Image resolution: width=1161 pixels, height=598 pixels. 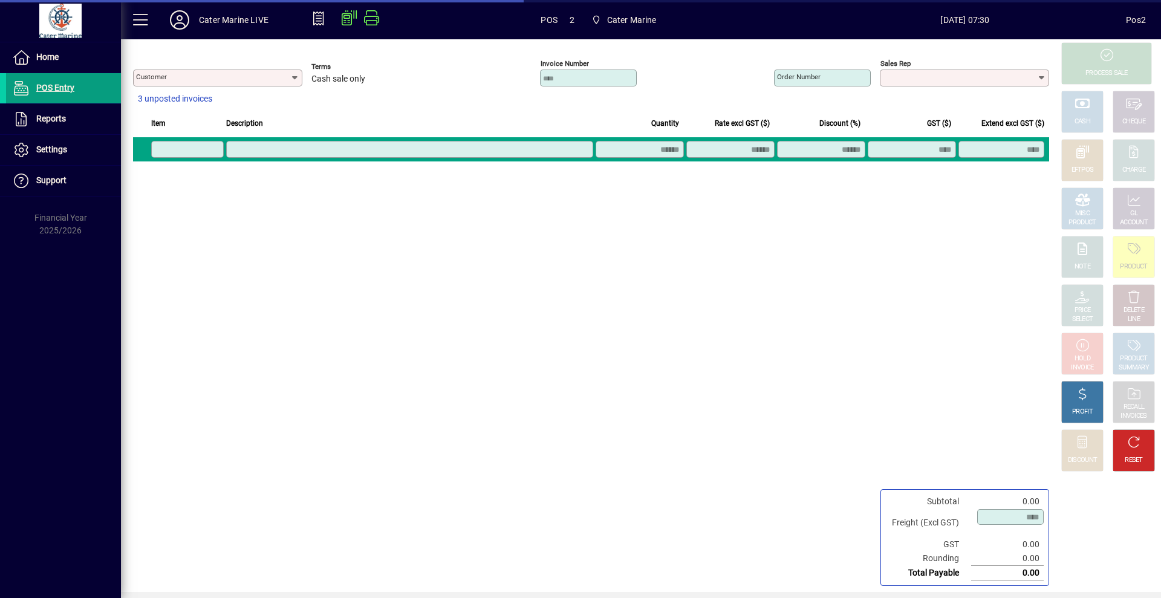 I want to click on span: Description, so click(x=244, y=123).